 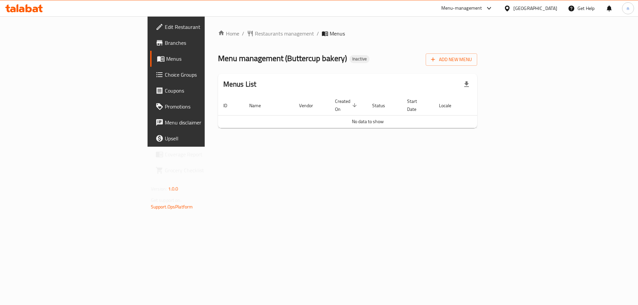 What do you see at coordinates (207, 75) in the screenshot?
I see `span: Choice Groups` at bounding box center [207, 75].